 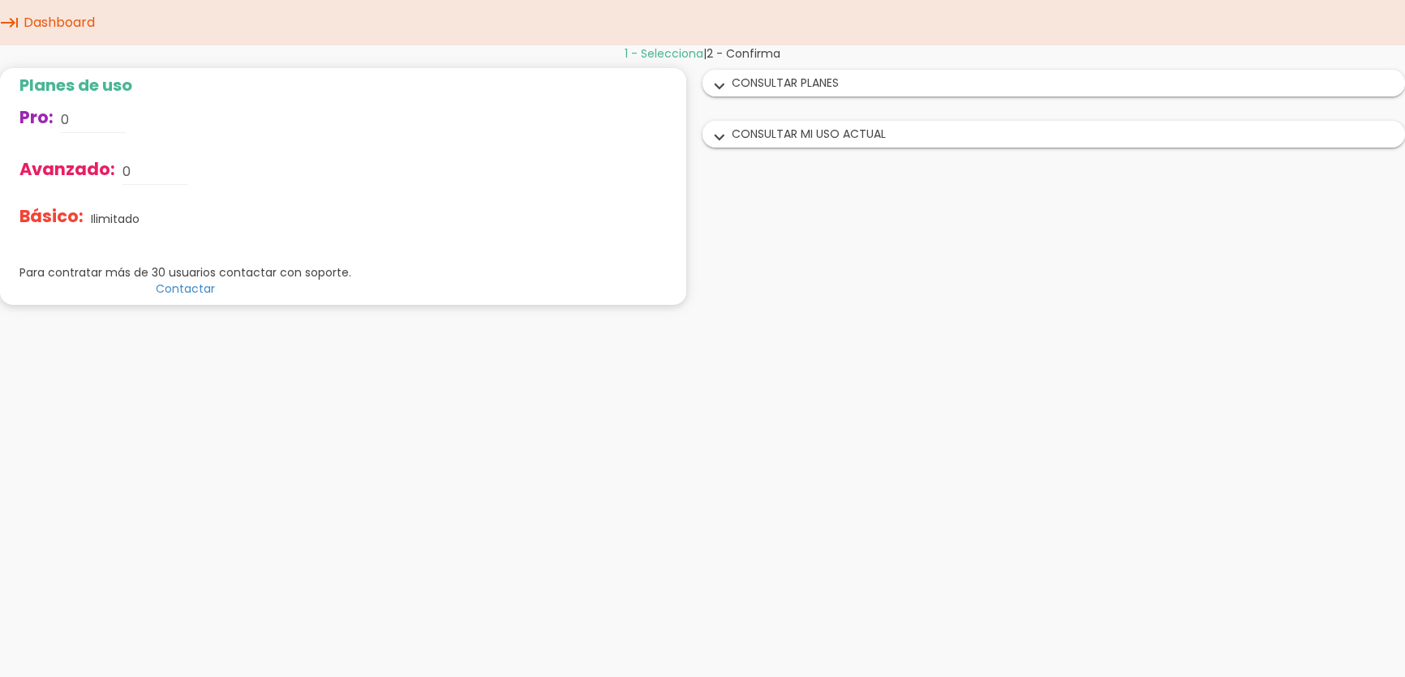 I want to click on span: Básico:, so click(x=51, y=216).